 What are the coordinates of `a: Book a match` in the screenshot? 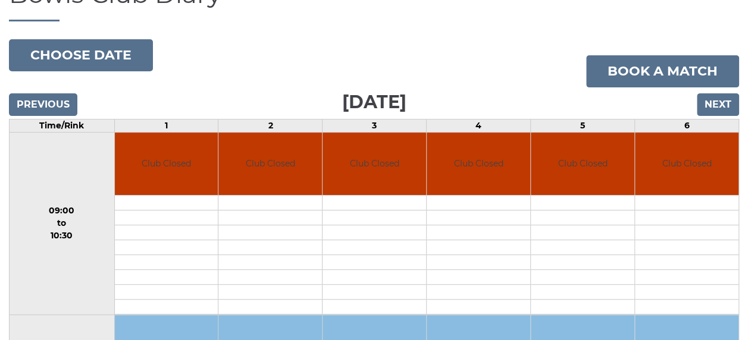 It's located at (662, 71).